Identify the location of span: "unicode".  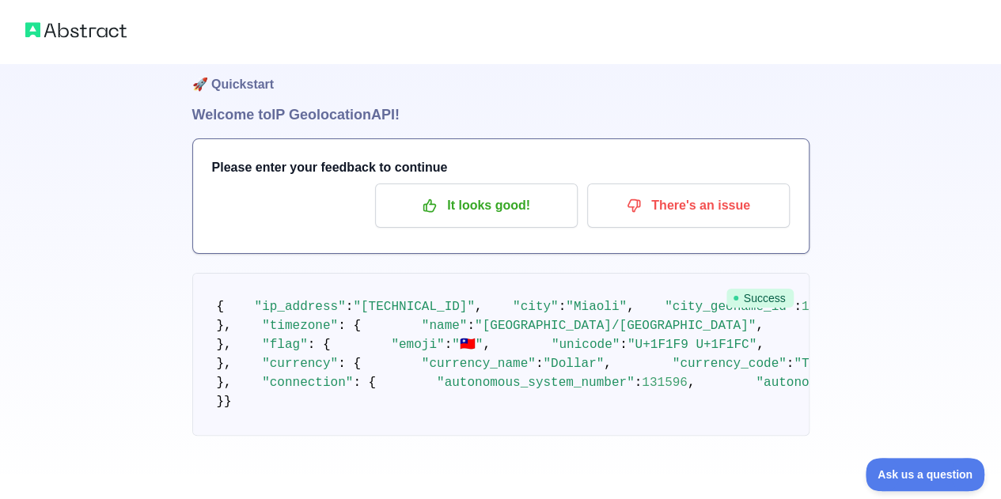
(585, 345).